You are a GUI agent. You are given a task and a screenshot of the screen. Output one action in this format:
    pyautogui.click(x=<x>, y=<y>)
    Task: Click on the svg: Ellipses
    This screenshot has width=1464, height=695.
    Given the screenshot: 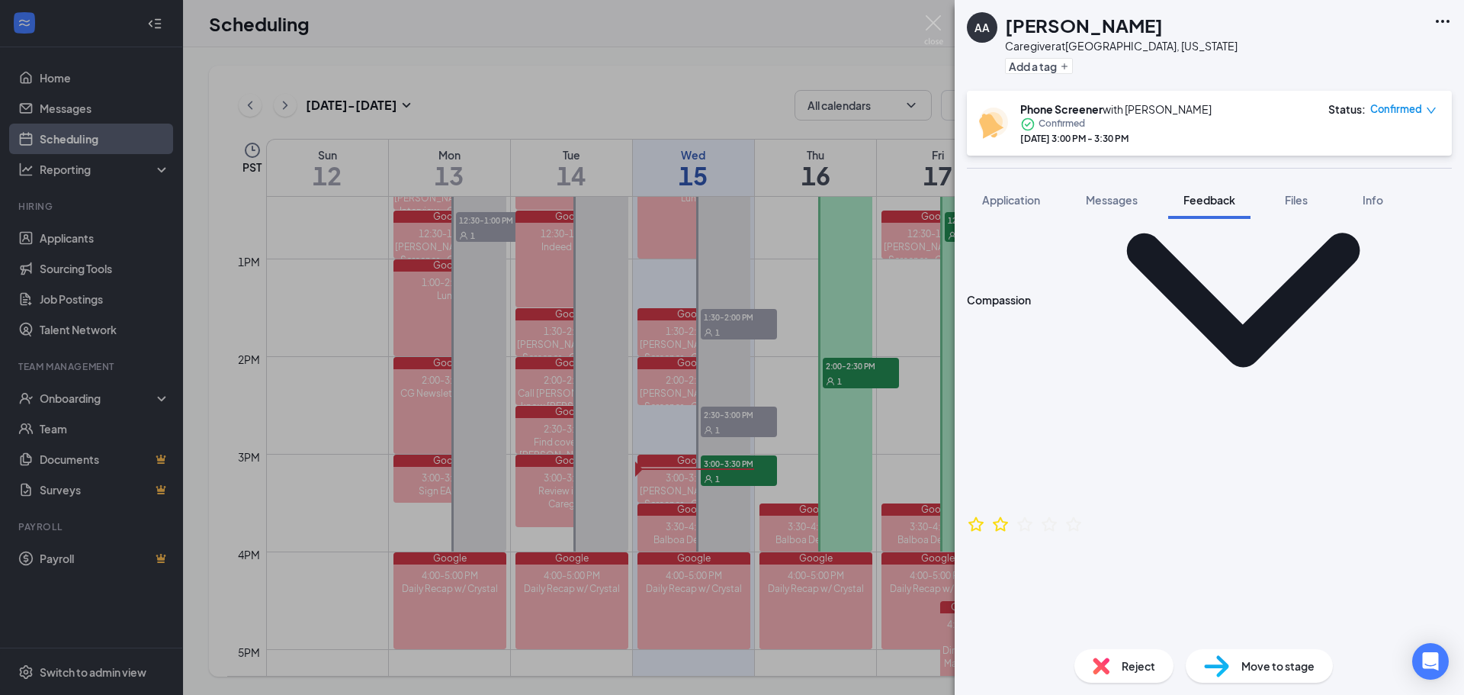 What is the action you would take?
    pyautogui.click(x=1443, y=21)
    